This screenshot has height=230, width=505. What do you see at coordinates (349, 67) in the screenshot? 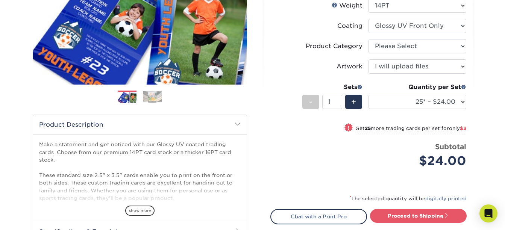
I see `div: Artwork` at bounding box center [349, 67].